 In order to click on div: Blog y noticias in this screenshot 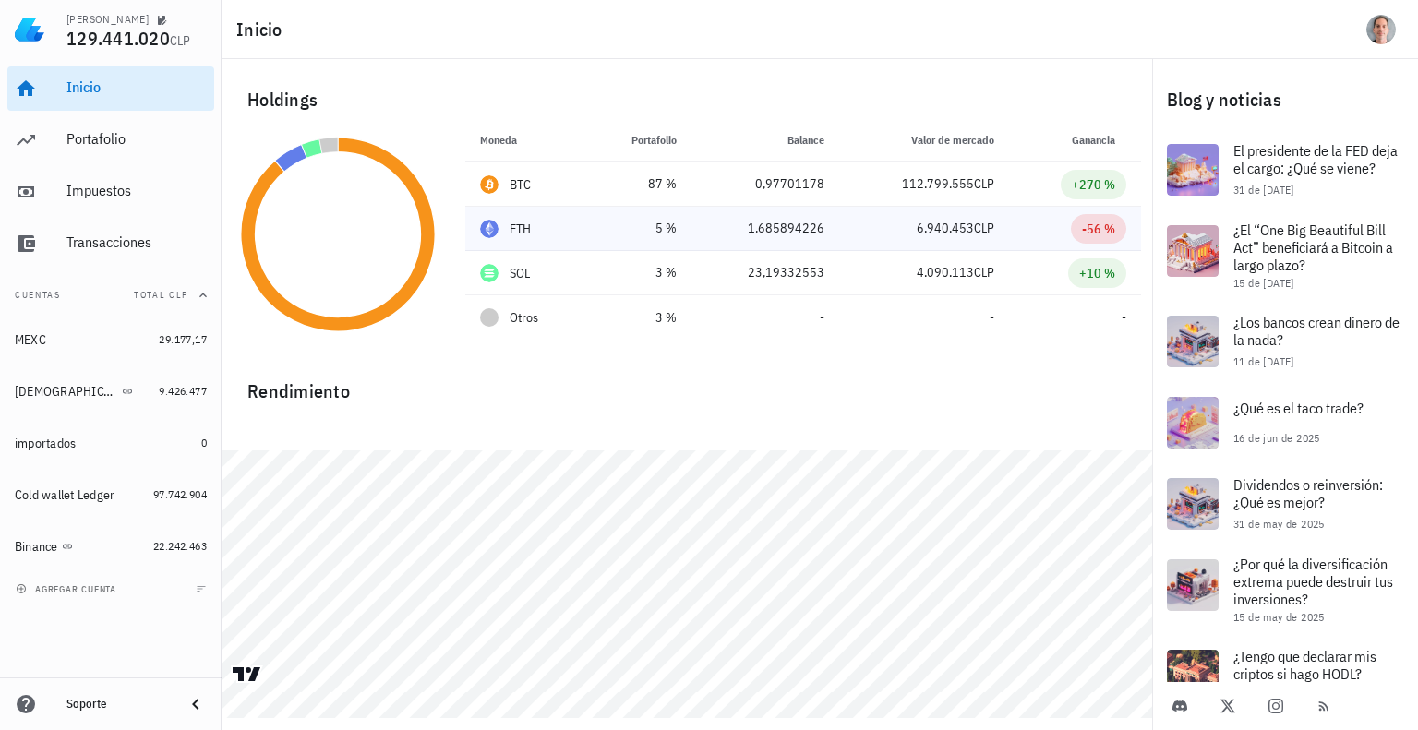, I will do `click(1285, 100)`.